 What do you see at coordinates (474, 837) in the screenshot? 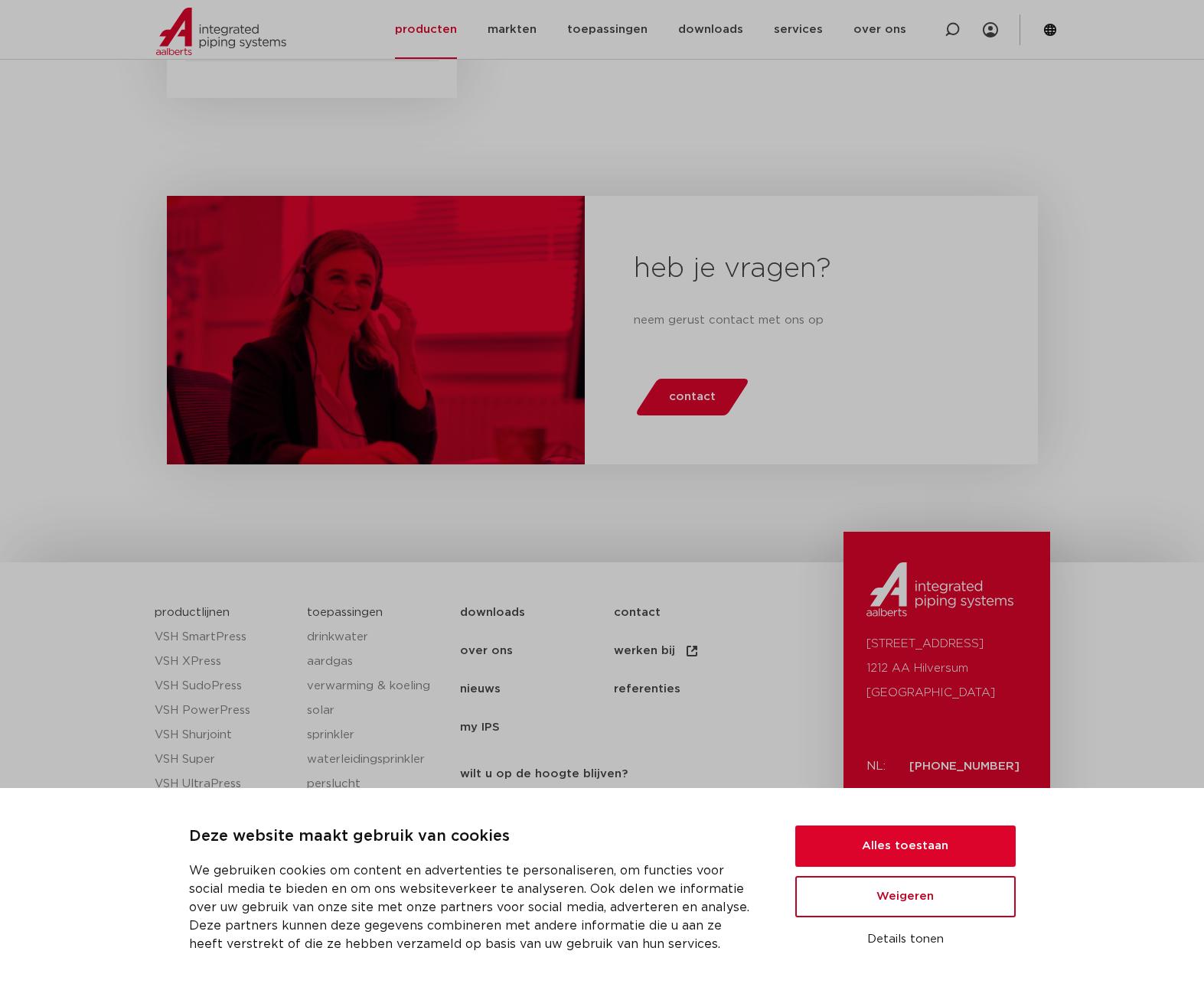
I see `p: Deze website maakt gebruik van cookies` at bounding box center [474, 837].